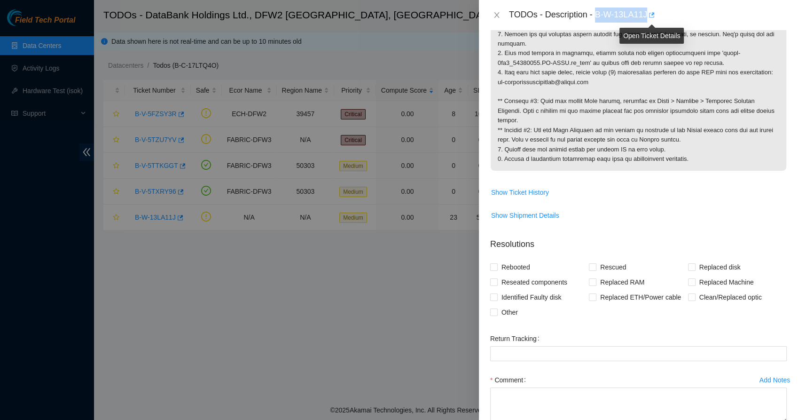 This screenshot has width=798, height=420. Describe the element at coordinates (774, 380) in the screenshot. I see `button: Add Notes` at that location.